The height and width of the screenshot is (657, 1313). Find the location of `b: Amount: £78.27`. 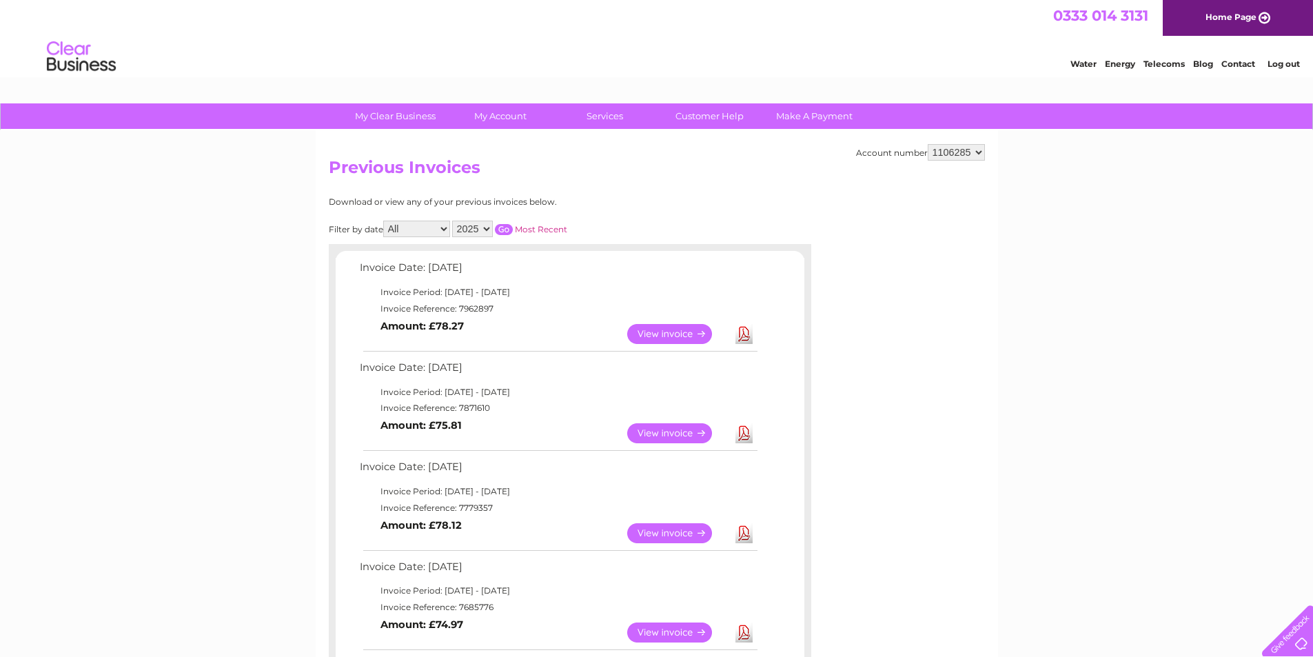

b: Amount: £78.27 is located at coordinates (422, 326).